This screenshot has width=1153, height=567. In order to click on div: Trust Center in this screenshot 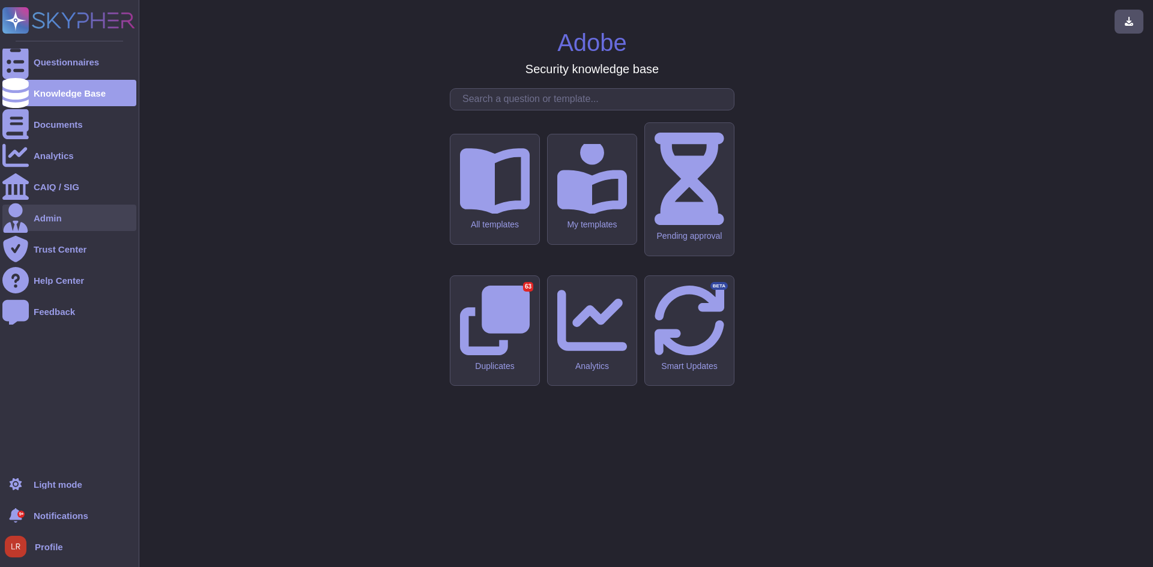, I will do `click(60, 249)`.